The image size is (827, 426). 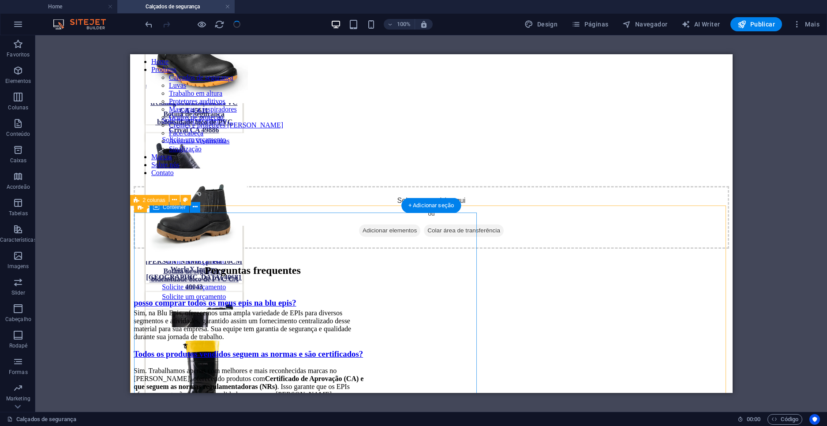 I want to click on p: Acordeão, so click(x=18, y=187).